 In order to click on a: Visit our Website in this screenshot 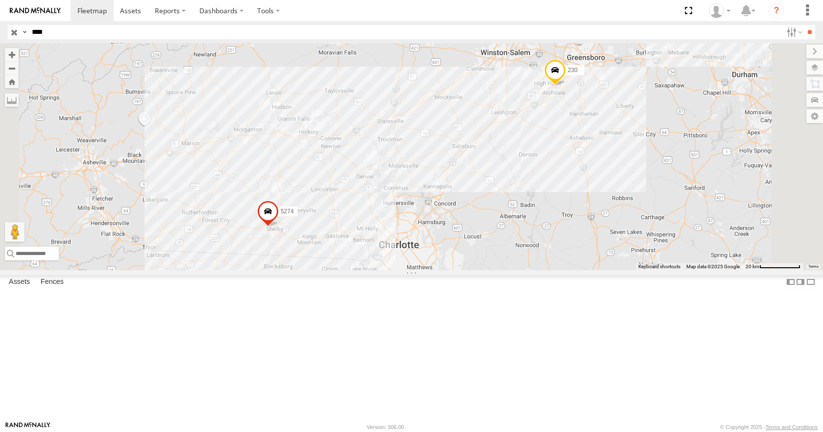, I will do `click(28, 427)`.